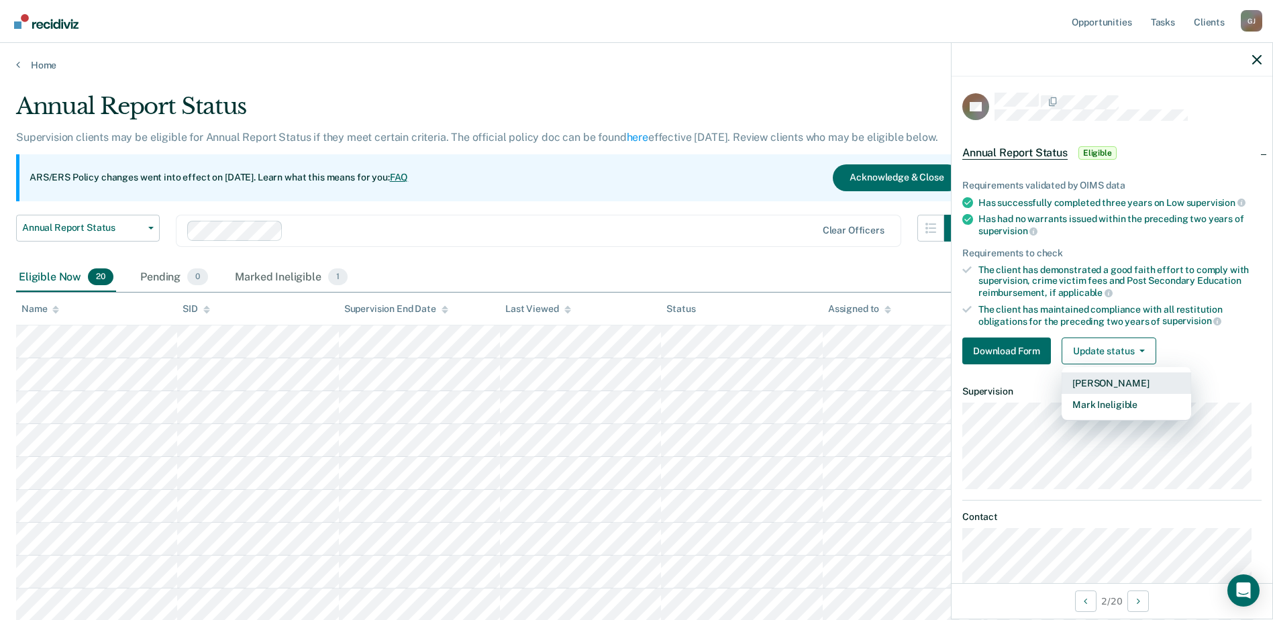  Describe the element at coordinates (1120, 315) in the screenshot. I see `div: The client has maintained compliance with all restitution obligations for the preceding two years of` at that location.